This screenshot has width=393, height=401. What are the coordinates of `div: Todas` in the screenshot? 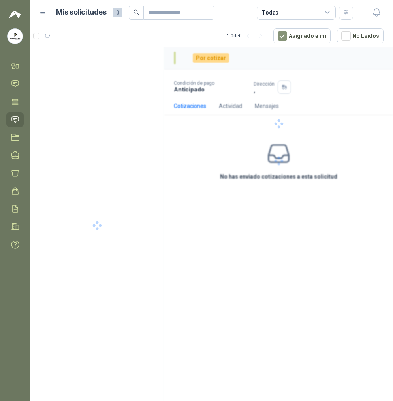 It's located at (270, 13).